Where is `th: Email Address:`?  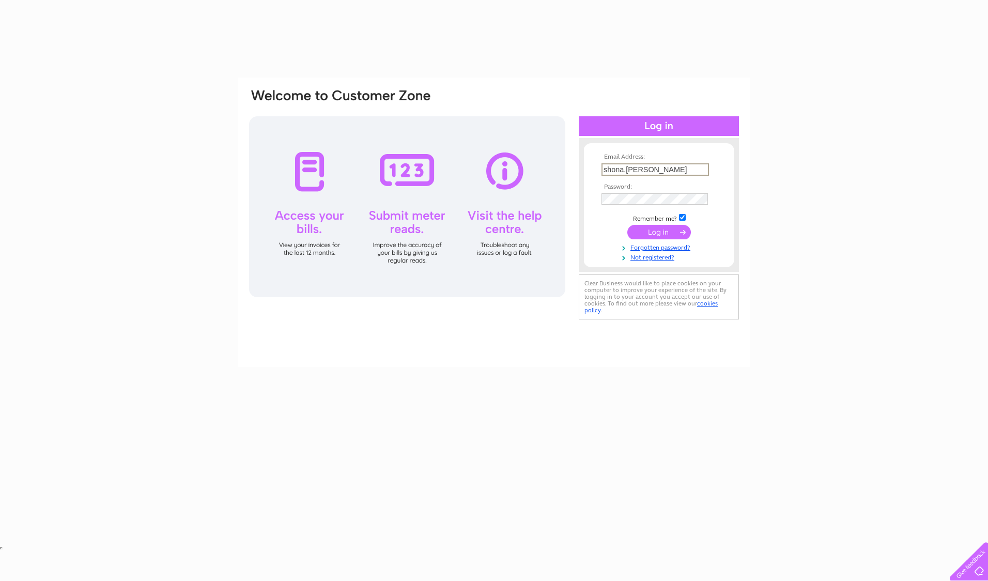
th: Email Address: is located at coordinates (659, 157).